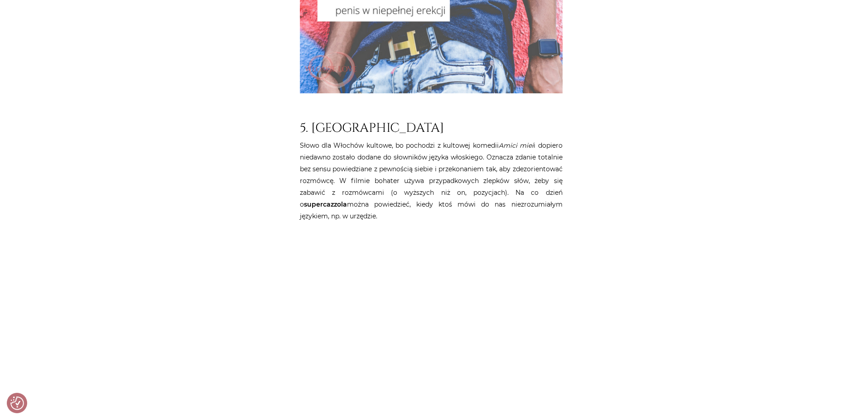  What do you see at coordinates (325, 204) in the screenshot?
I see `strong: supercazzola` at bounding box center [325, 204].